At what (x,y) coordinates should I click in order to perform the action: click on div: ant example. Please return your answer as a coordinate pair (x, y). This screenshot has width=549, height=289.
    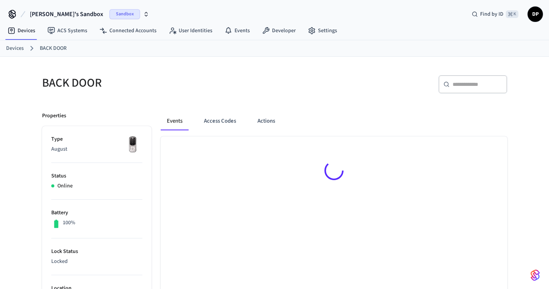
    Looking at the image, I should click on (334, 121).